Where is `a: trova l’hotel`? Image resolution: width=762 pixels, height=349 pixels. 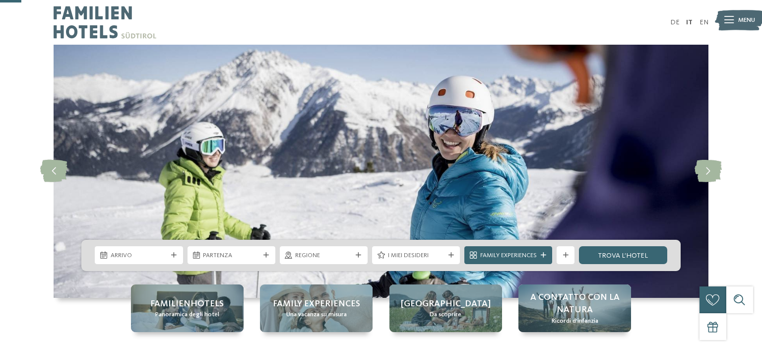 a: trova l’hotel is located at coordinates (623, 255).